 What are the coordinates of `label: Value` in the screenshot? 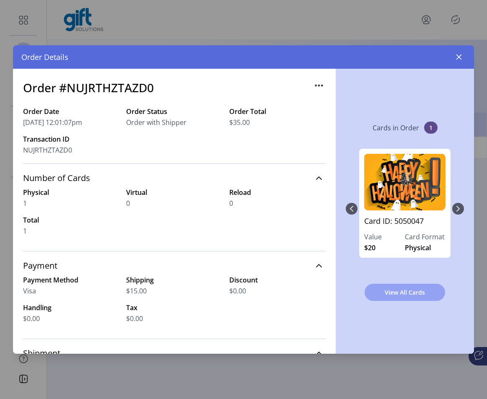 It's located at (384, 237).